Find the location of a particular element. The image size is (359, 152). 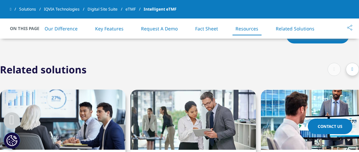

a: Key Features is located at coordinates (109, 28).